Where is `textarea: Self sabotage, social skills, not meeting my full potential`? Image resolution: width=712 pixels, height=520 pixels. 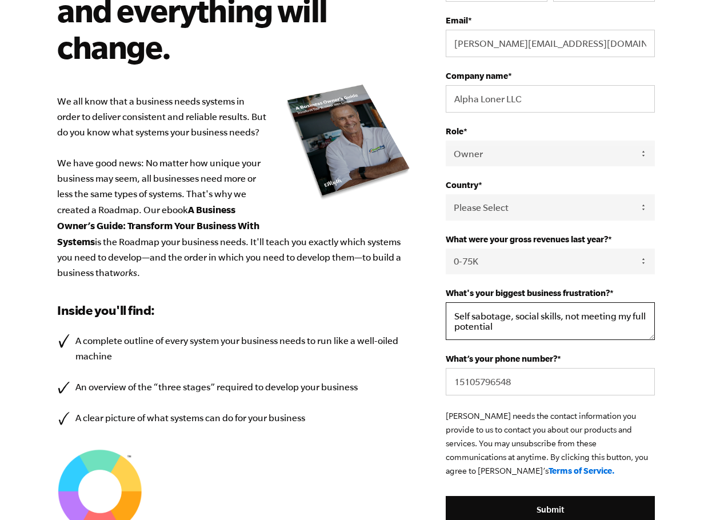
textarea: Self sabotage, social skills, not meeting my full potential is located at coordinates (550, 321).